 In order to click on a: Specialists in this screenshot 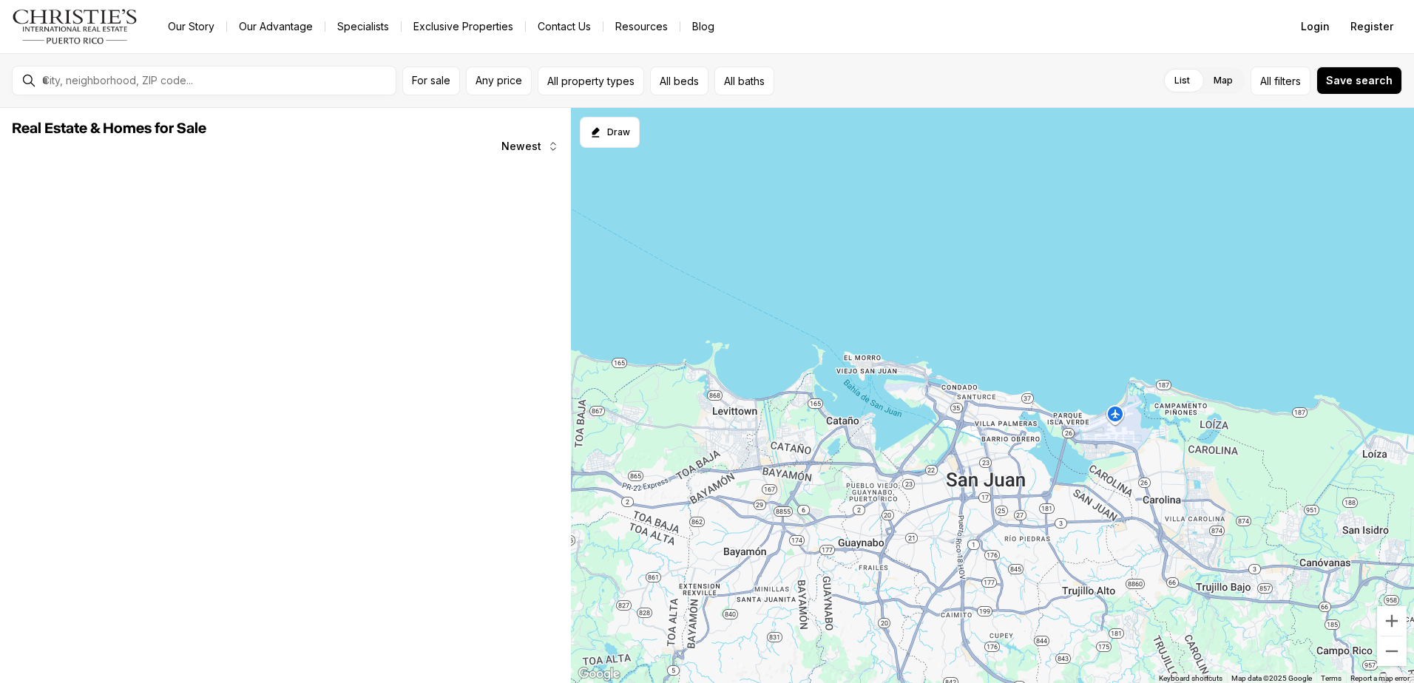, I will do `click(363, 27)`.